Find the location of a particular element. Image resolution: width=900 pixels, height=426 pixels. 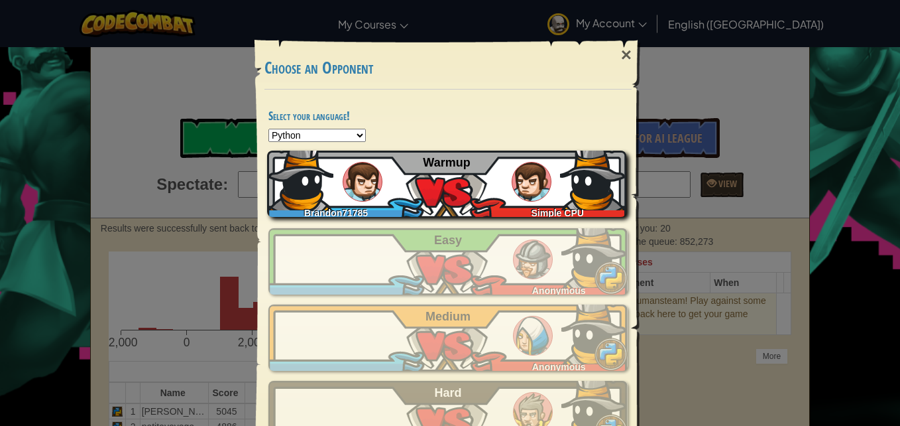

span: Hard is located at coordinates (448, 393).